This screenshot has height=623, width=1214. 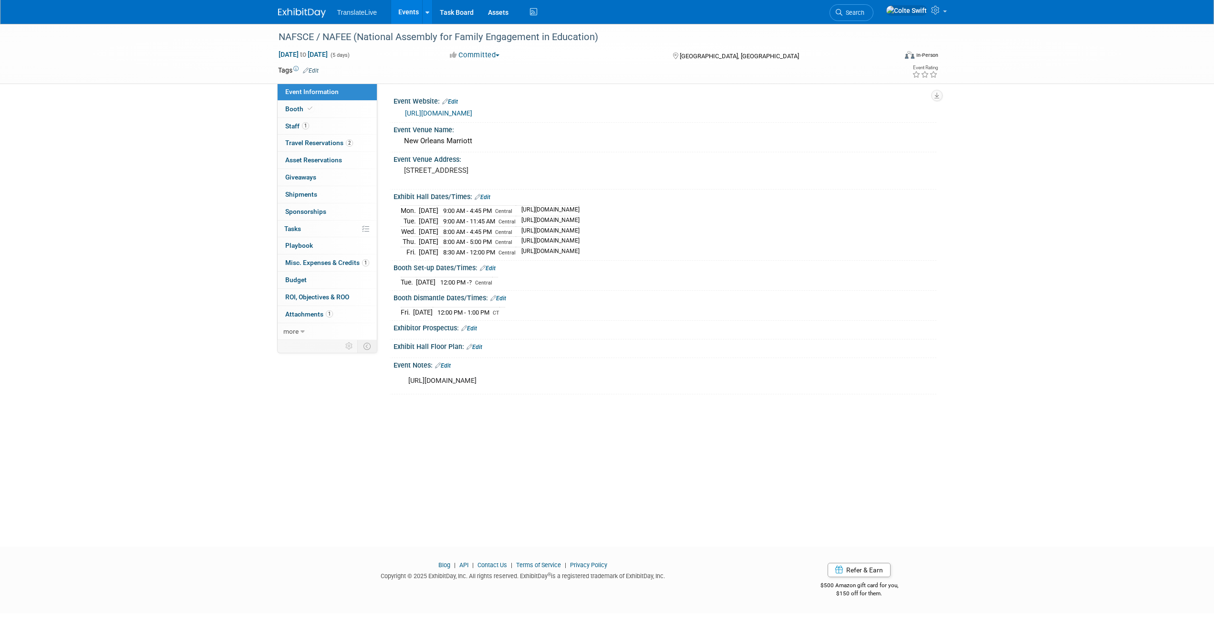 I want to click on span: Shipments, so click(x=301, y=194).